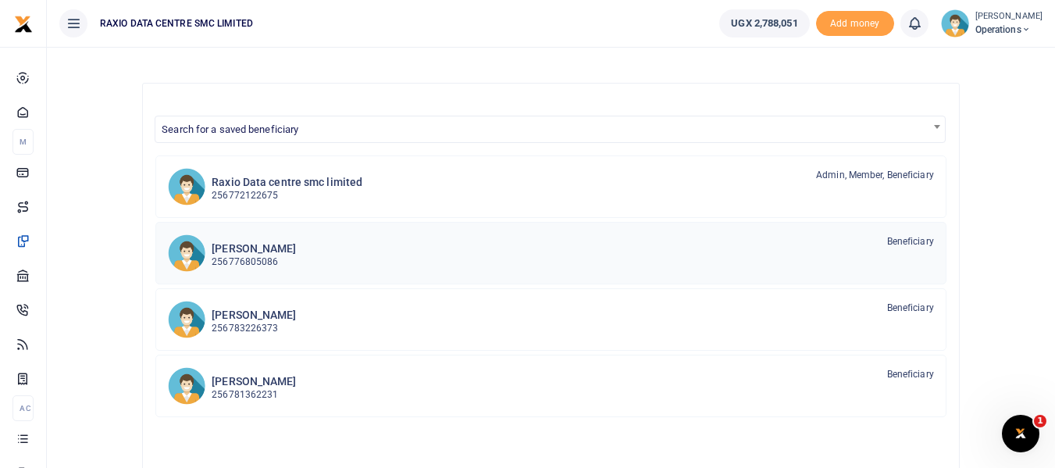 This screenshot has width=1055, height=468. What do you see at coordinates (23, 408) in the screenshot?
I see `li: Ac` at bounding box center [23, 408].